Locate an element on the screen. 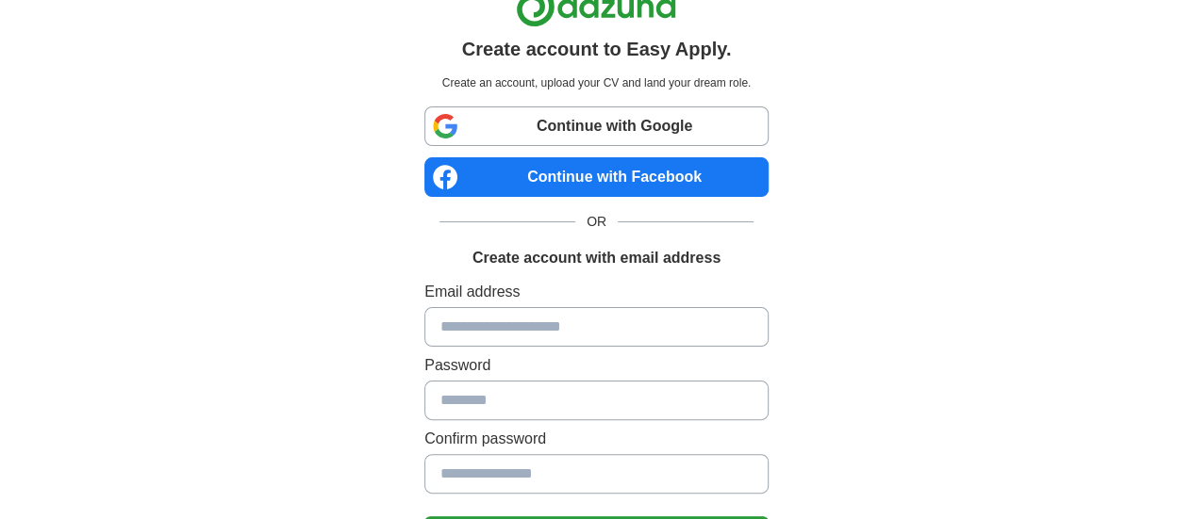  a: Continue with Facebook is located at coordinates (596, 177).